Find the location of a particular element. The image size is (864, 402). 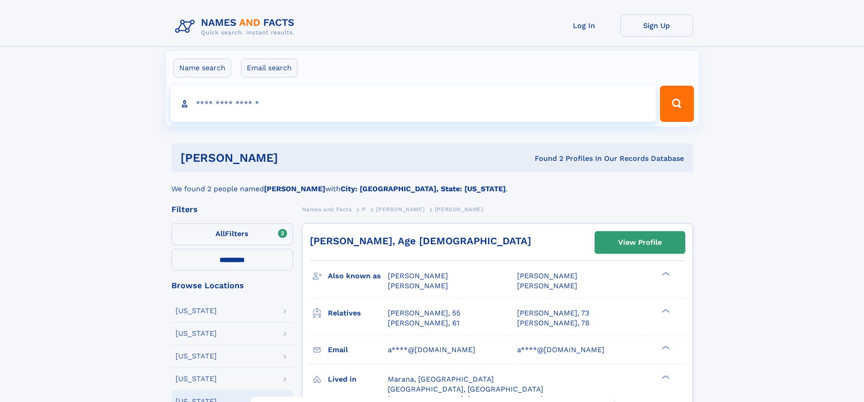

label: Filters is located at coordinates (232, 234).